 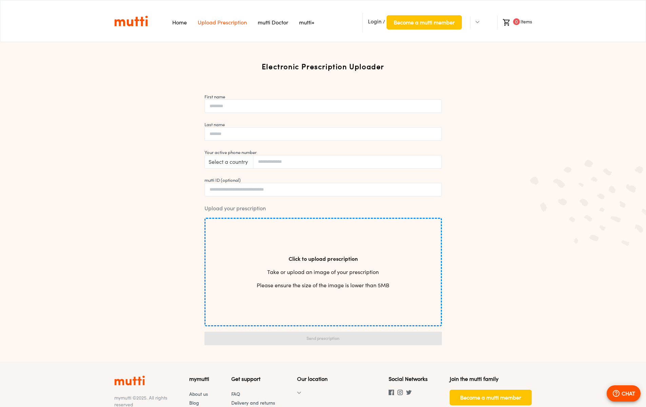 What do you see at coordinates (215, 97) in the screenshot?
I see `label: First name` at bounding box center [215, 97].